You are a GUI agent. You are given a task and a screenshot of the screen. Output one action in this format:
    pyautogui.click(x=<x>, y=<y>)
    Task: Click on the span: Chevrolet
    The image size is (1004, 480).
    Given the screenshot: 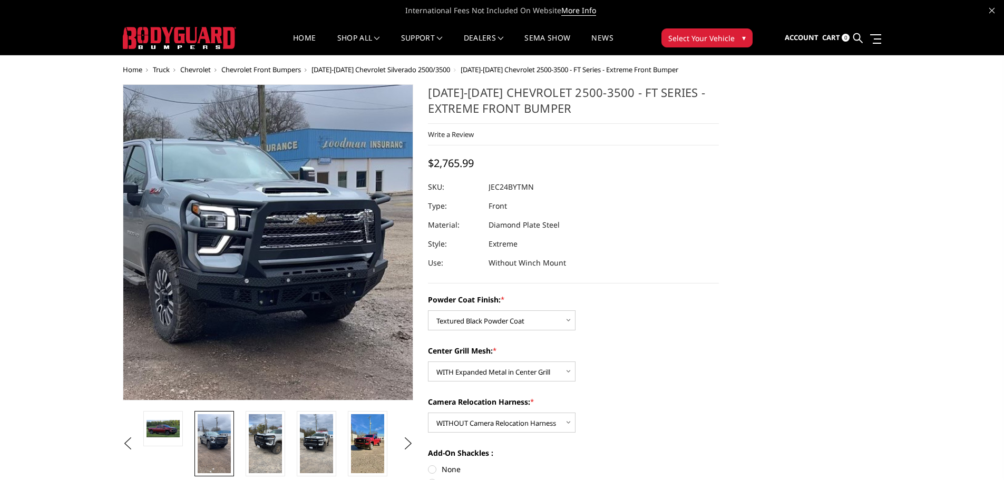 What is the action you would take?
    pyautogui.click(x=196, y=70)
    